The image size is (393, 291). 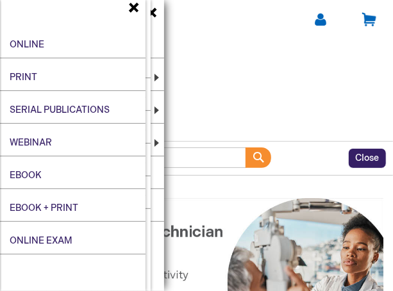 I want to click on span: eBook, so click(x=26, y=175).